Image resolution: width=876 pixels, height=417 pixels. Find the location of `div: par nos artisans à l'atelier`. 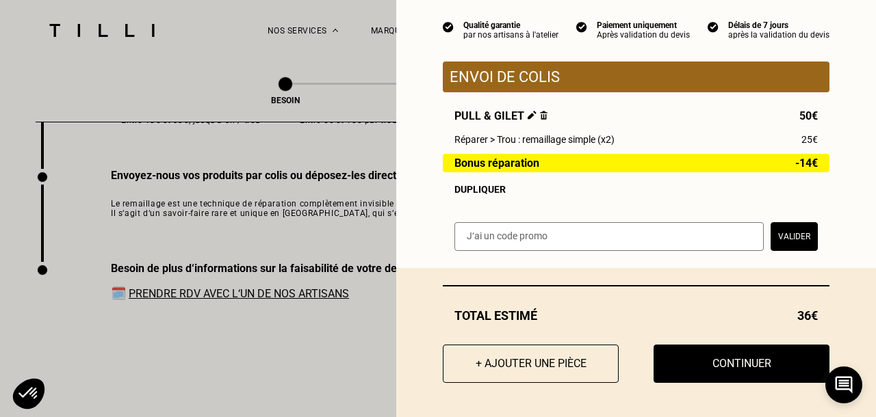

div: par nos artisans à l'atelier is located at coordinates (510, 35).